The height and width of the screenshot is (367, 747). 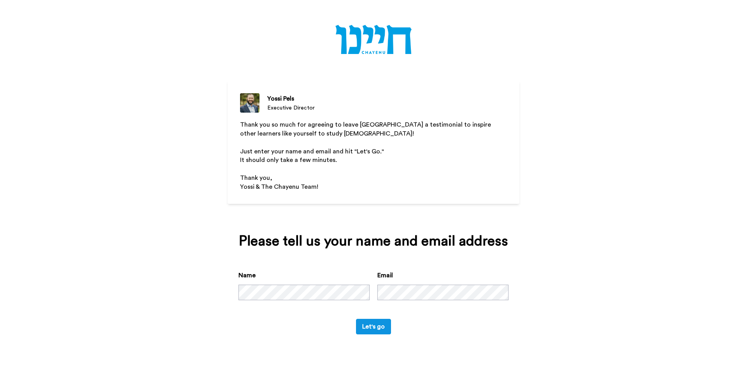 I want to click on span: It should only take a few minutes., so click(x=288, y=160).